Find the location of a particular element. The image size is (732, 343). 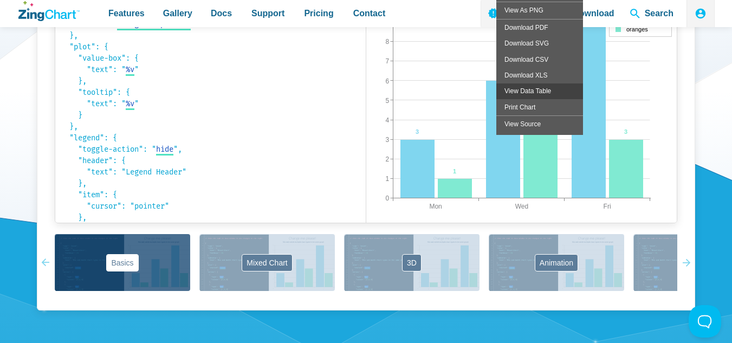

div: Download SVG is located at coordinates (540, 43).